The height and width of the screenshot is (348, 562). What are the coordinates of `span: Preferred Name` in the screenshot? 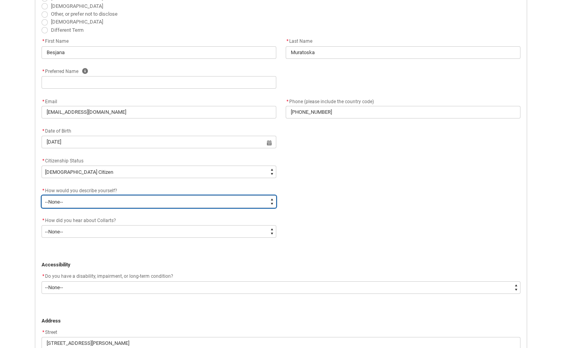 It's located at (60, 71).